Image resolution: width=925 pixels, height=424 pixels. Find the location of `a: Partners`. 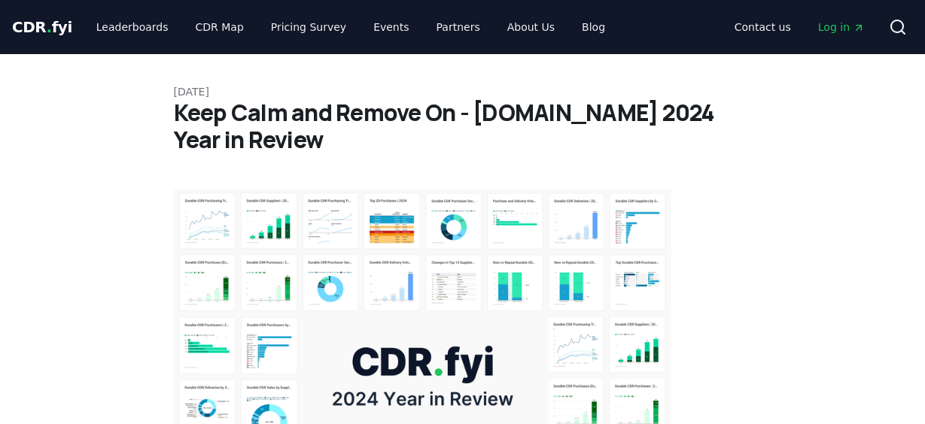

a: Partners is located at coordinates (458, 27).